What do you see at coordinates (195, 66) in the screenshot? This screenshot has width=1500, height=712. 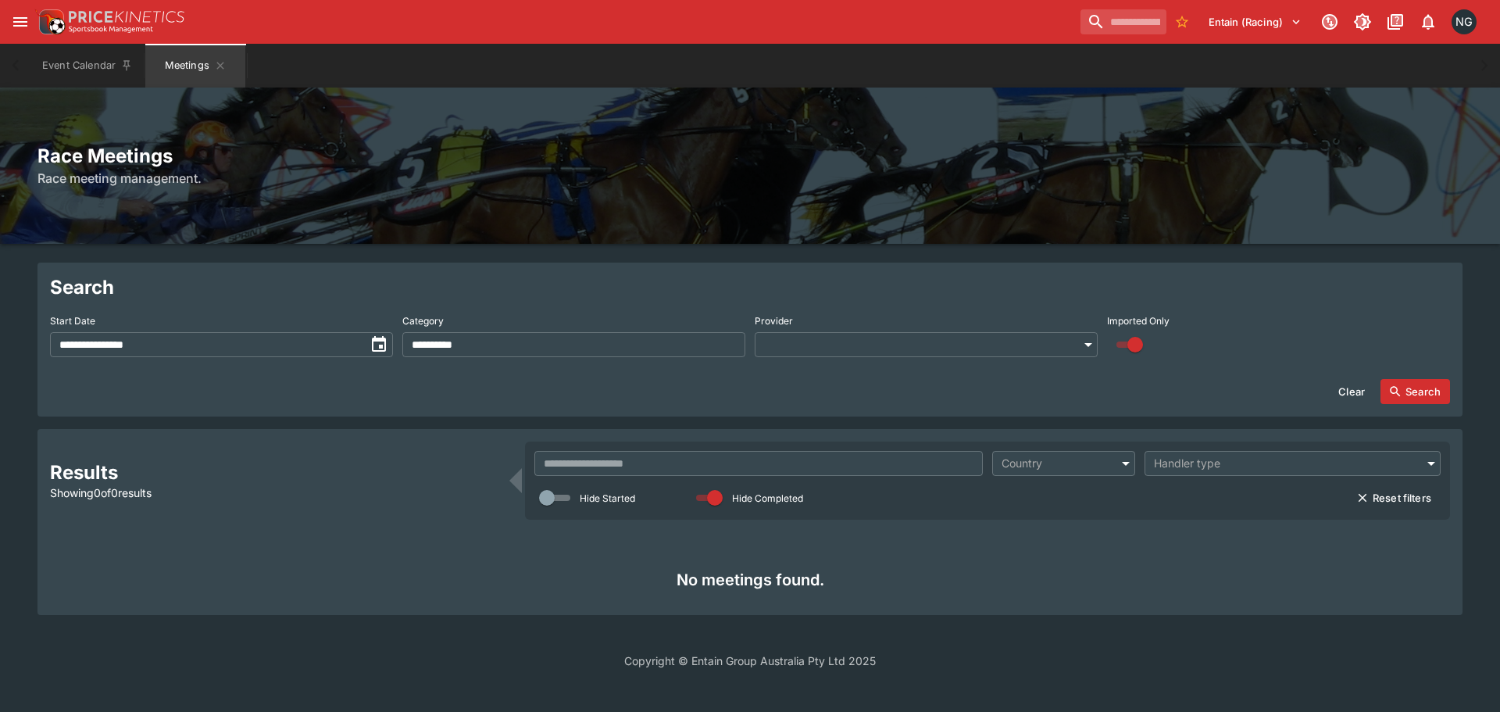 I see `button: Meetings` at bounding box center [195, 66].